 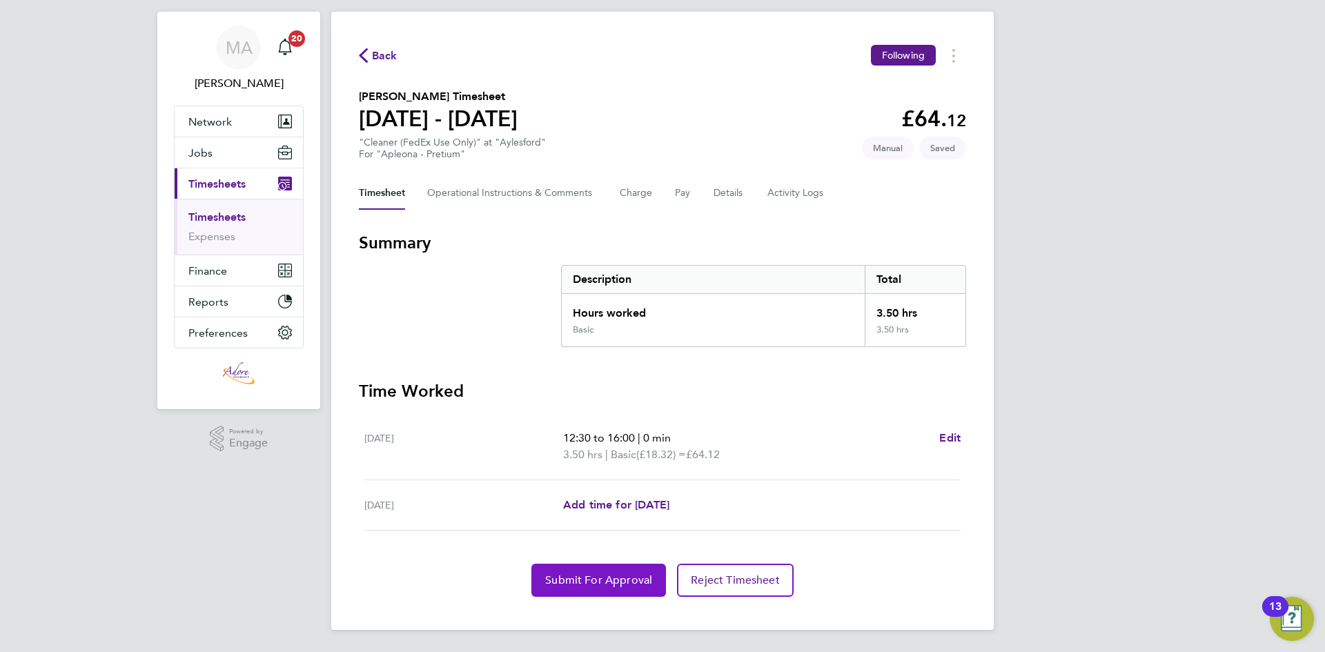 What do you see at coordinates (662, 243) in the screenshot?
I see `h3: Summary` at bounding box center [662, 243].